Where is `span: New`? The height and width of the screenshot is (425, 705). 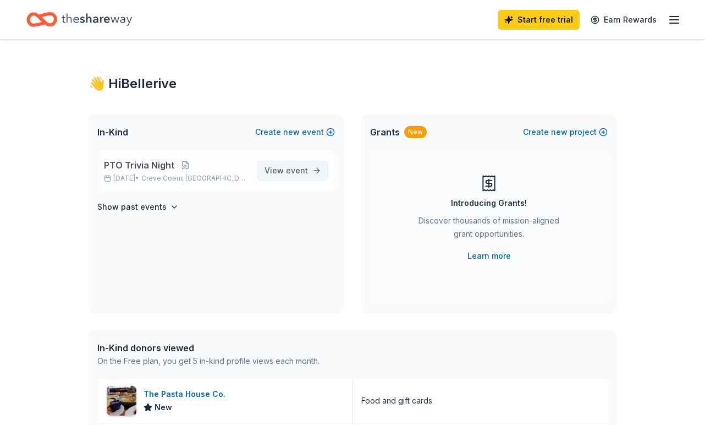
span: New is located at coordinates (163, 407).